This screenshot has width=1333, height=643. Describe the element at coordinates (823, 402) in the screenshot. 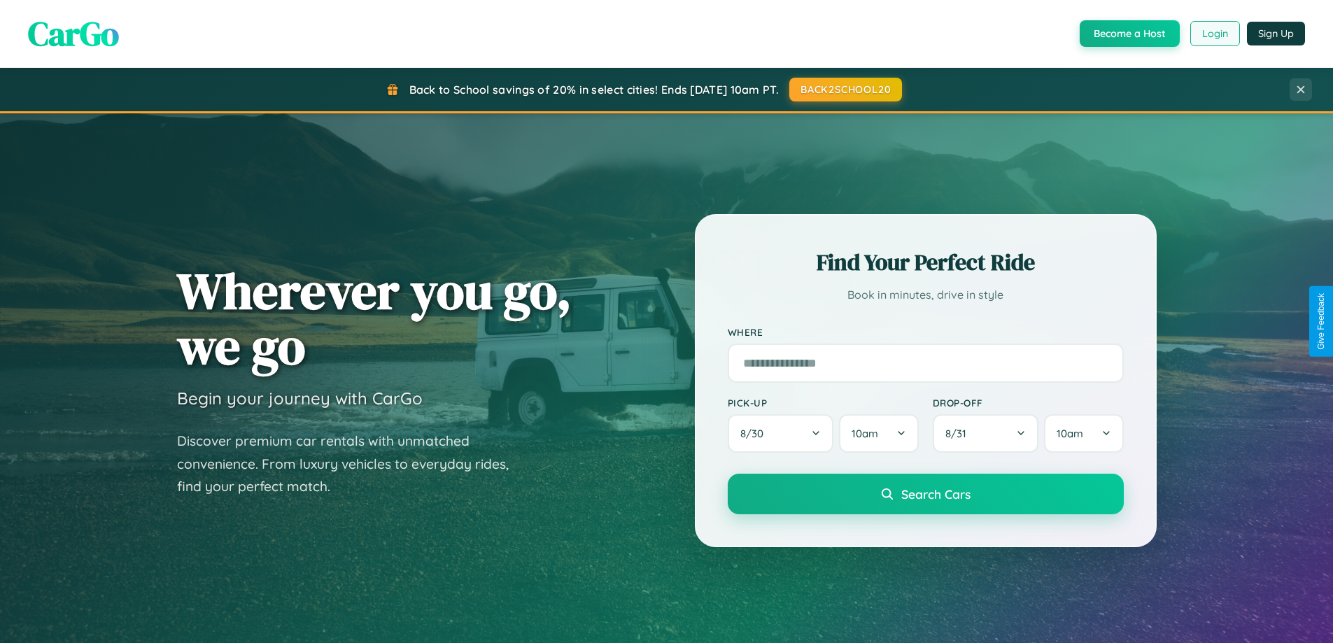

I see `label: Pick-up` at that location.